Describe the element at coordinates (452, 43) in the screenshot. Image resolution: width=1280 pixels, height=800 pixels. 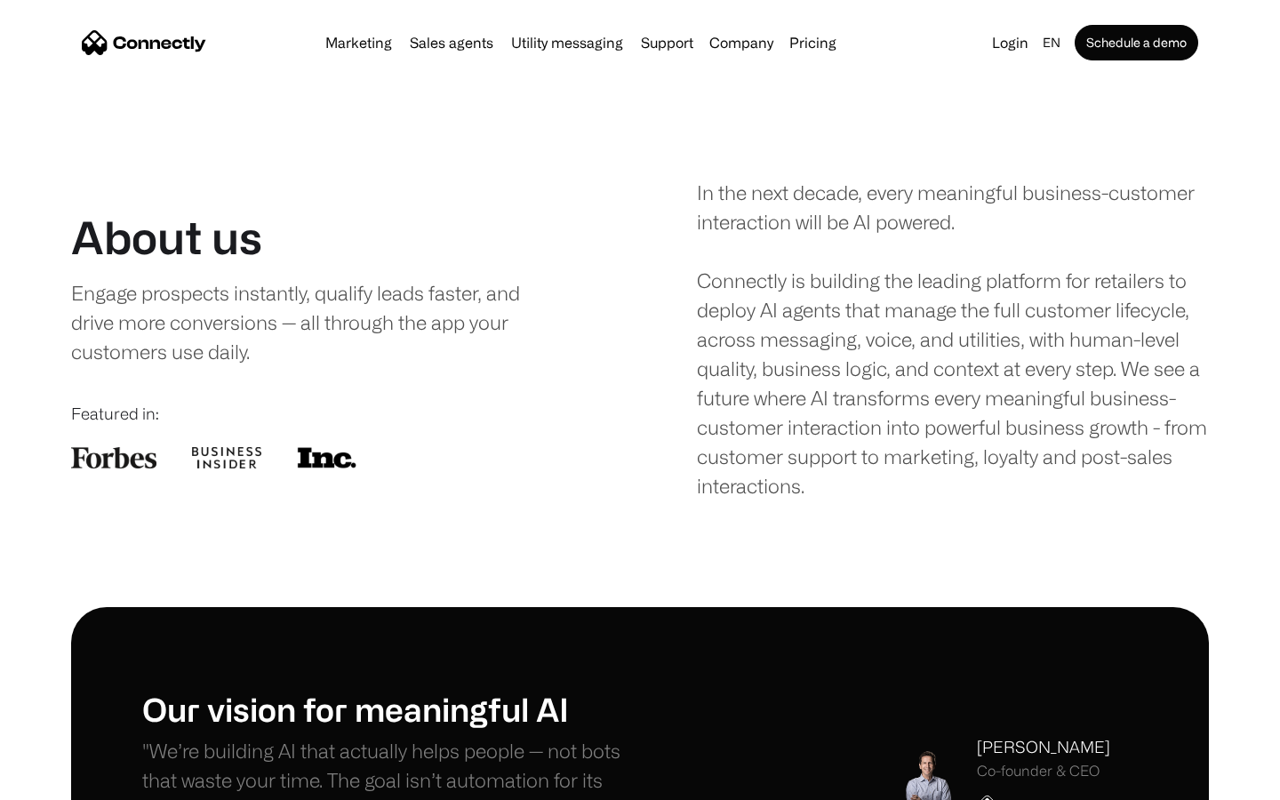
I see `a: Sales agents` at that location.